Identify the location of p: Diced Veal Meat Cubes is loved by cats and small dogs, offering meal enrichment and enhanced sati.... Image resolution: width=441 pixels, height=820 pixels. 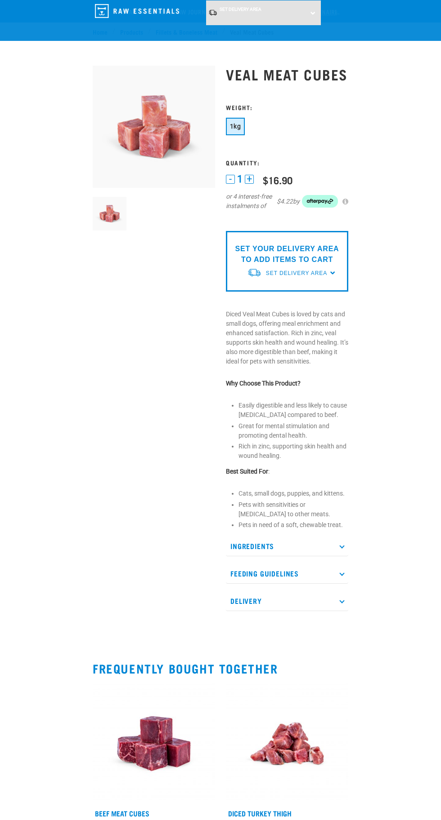
(287, 338).